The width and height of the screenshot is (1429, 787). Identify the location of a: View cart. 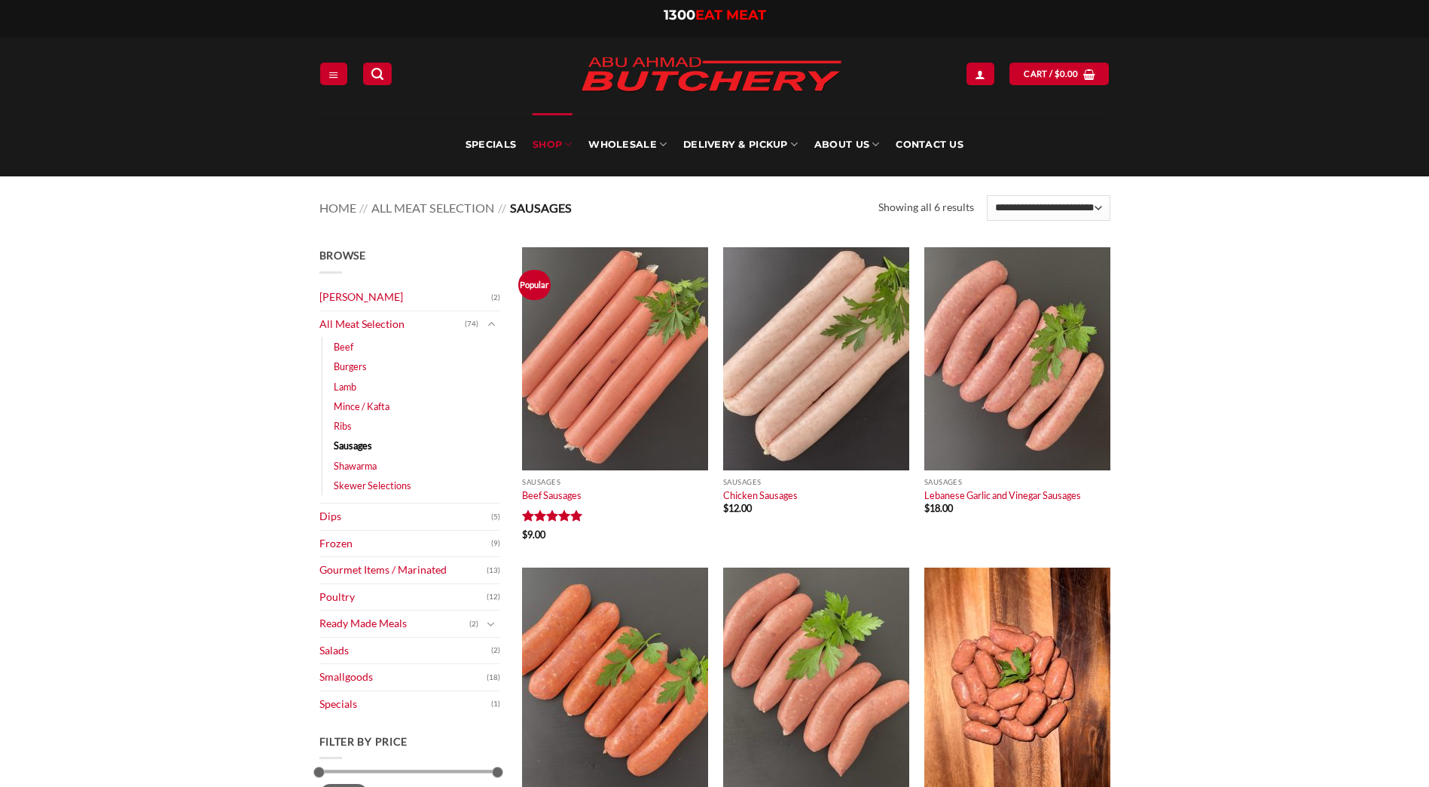
(1059, 73).